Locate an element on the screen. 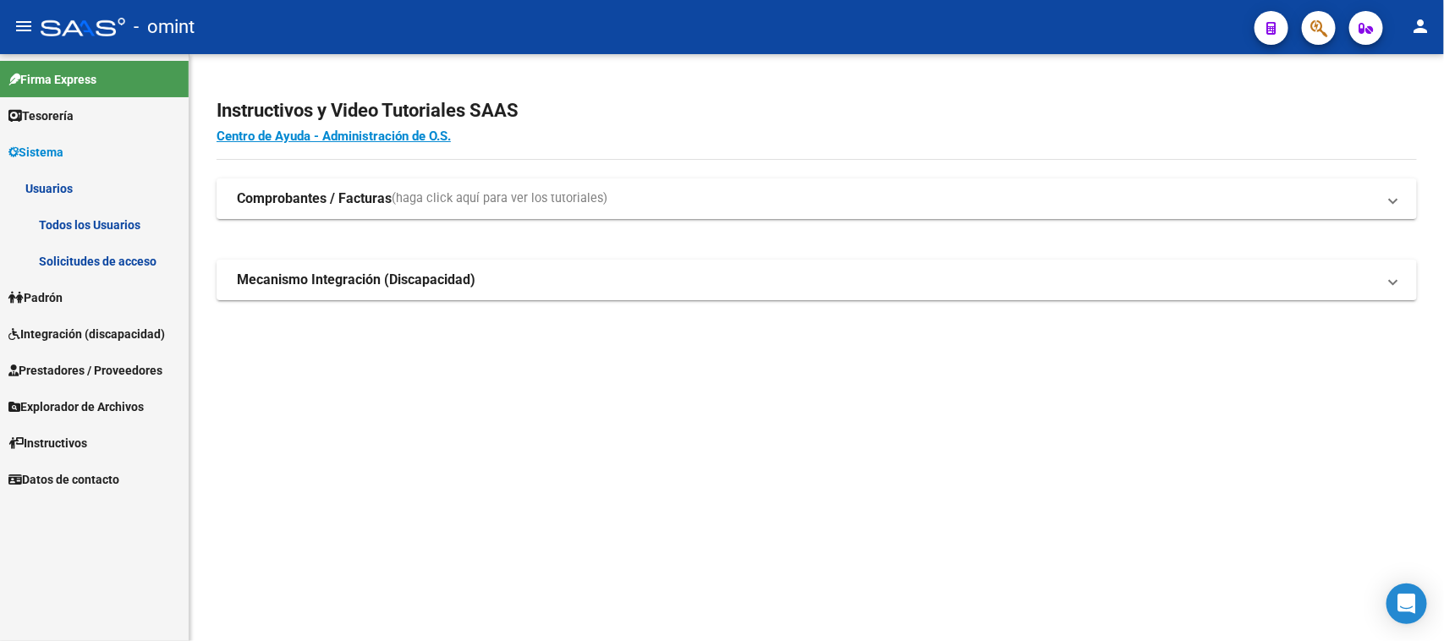  span: Explorador de Archivos is located at coordinates (76, 407).